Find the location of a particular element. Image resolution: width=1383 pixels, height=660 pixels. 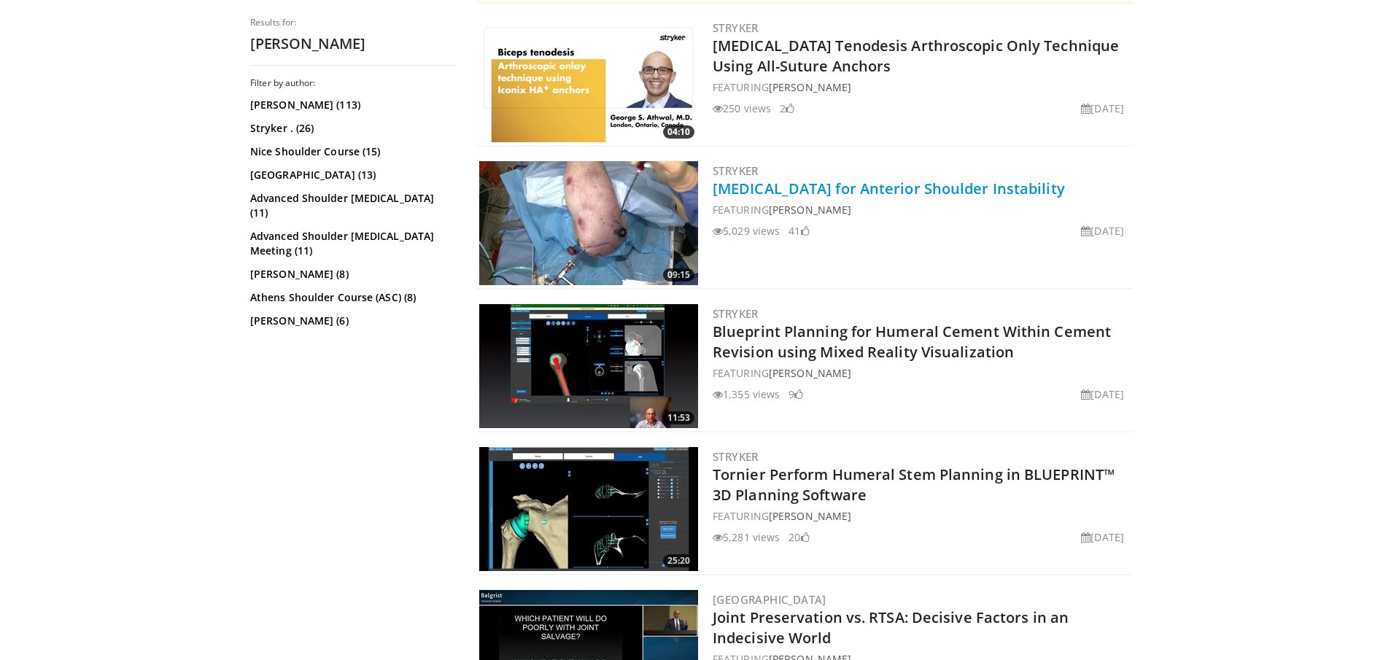

a: Blueprint Planning for Humeral Cement Within Cement Revision using Mixed Reality Visualization is located at coordinates (912, 341).